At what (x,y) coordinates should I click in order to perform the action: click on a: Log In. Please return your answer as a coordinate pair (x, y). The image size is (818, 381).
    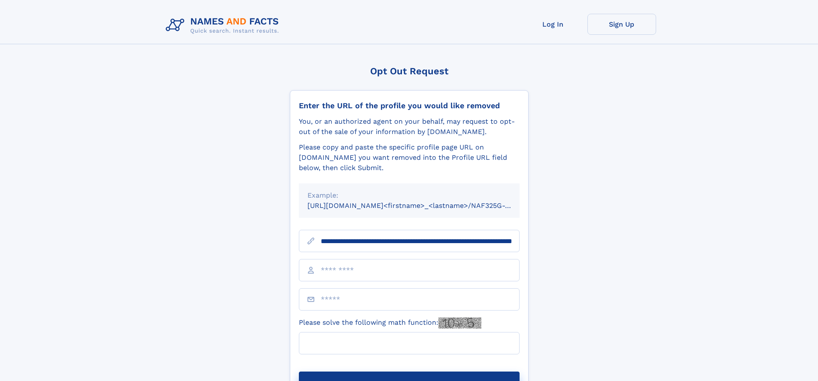
    Looking at the image, I should click on (553, 24).